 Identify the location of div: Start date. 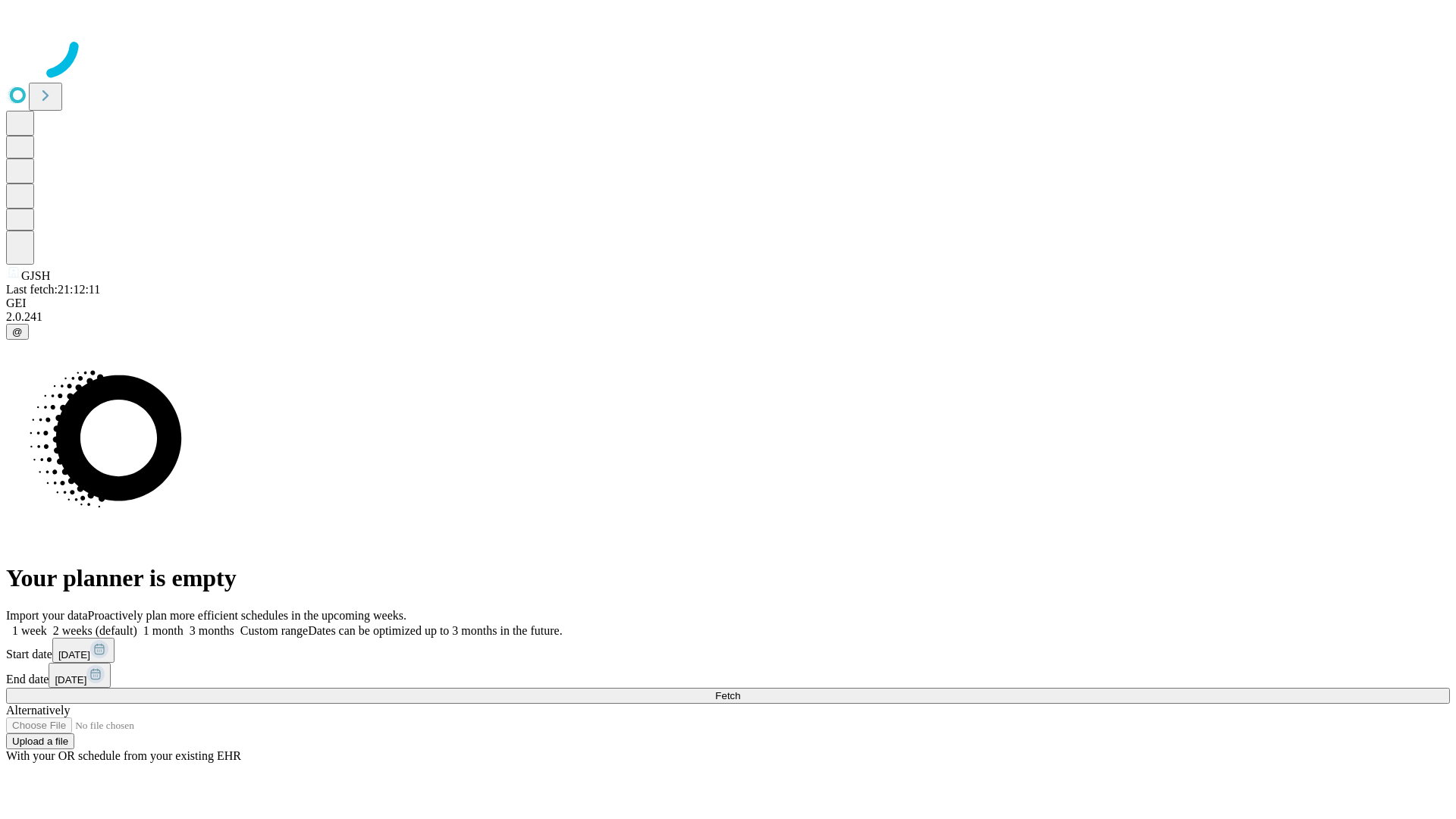
(728, 650).